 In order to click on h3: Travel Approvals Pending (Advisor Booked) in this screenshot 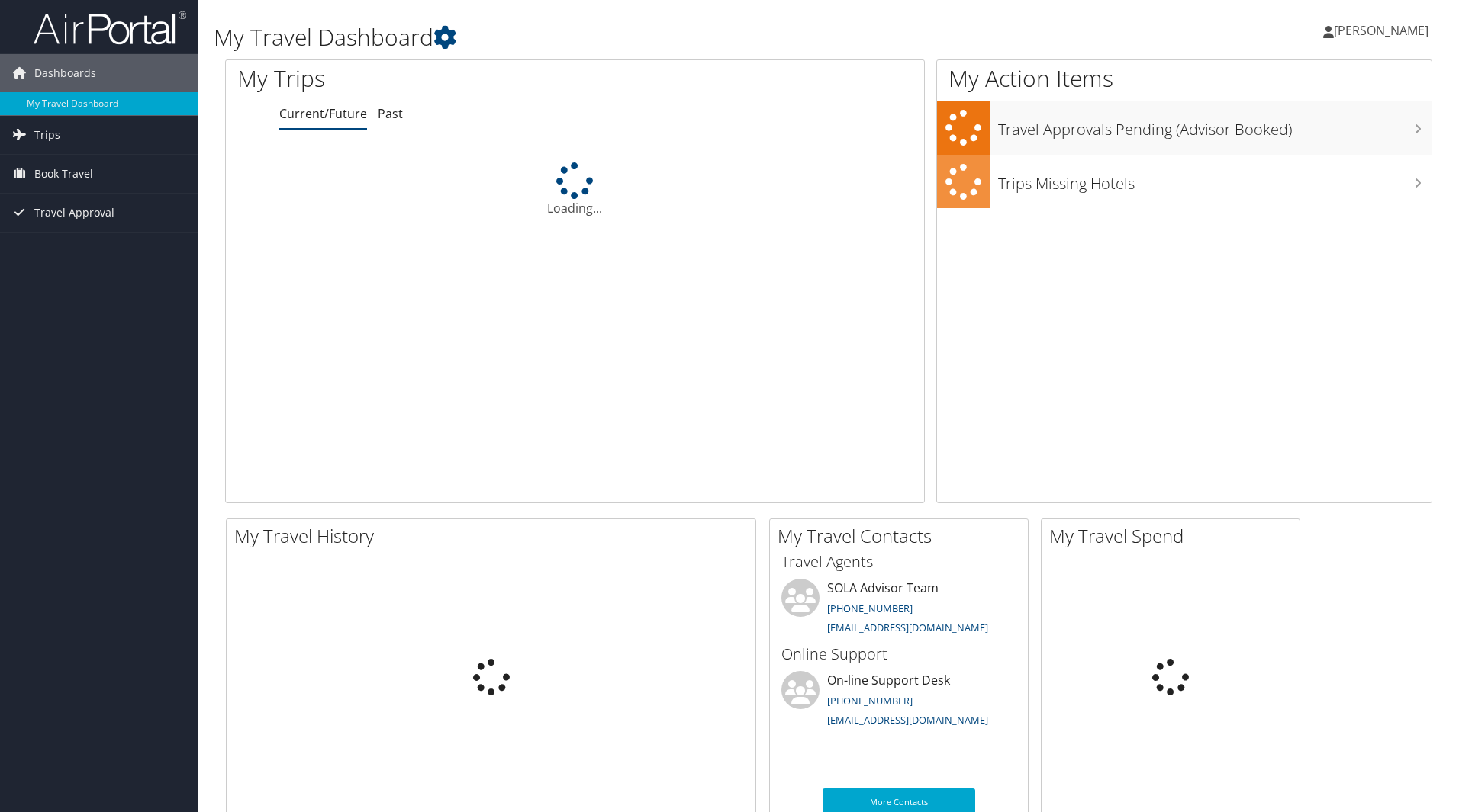, I will do `click(1215, 126)`.